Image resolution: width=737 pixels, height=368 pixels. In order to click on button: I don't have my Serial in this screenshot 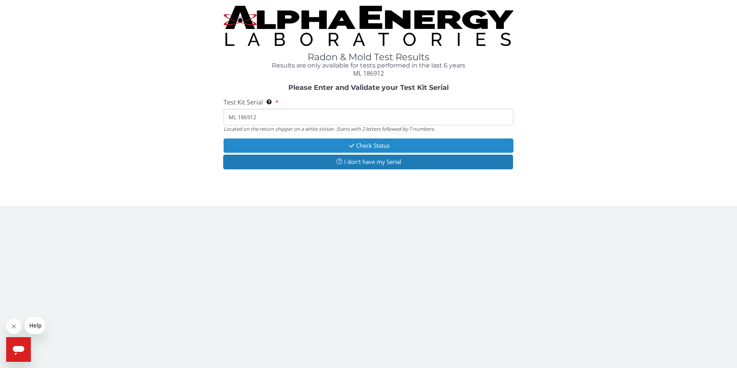, I will do `click(368, 161)`.